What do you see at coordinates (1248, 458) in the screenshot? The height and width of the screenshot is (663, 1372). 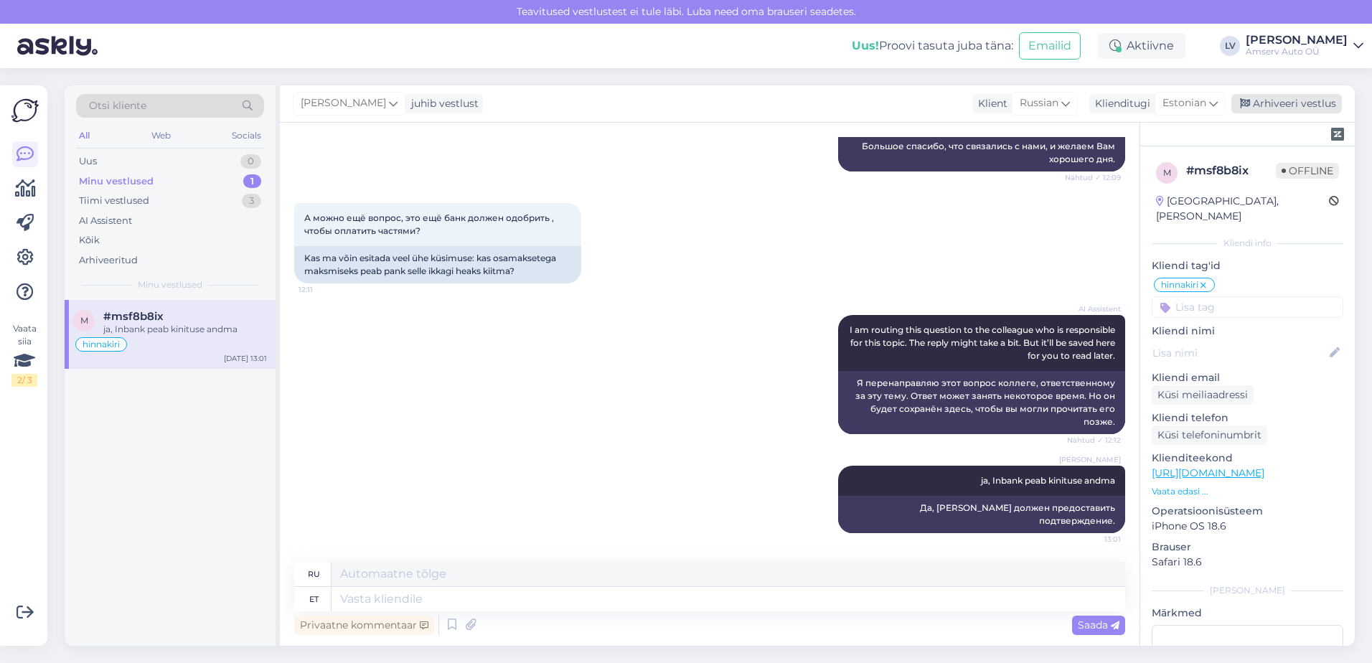 I see `p: Klienditeekond` at bounding box center [1248, 458].